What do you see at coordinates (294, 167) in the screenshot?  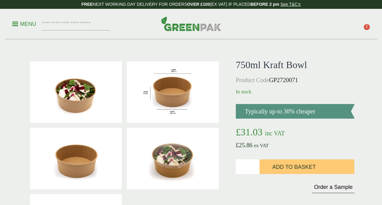 I see `span: Add to Basket` at bounding box center [294, 167].